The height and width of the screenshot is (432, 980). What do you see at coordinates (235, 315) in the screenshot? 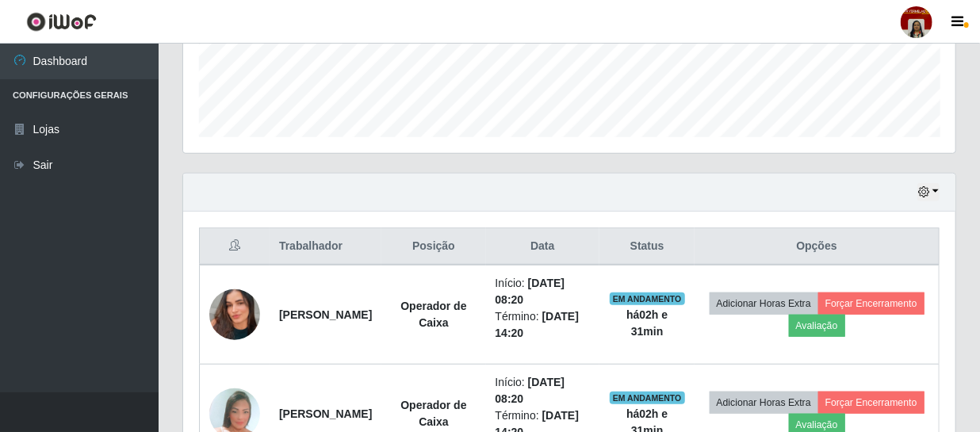
I see `img: 1750801890236.jpeg` at bounding box center [235, 315].